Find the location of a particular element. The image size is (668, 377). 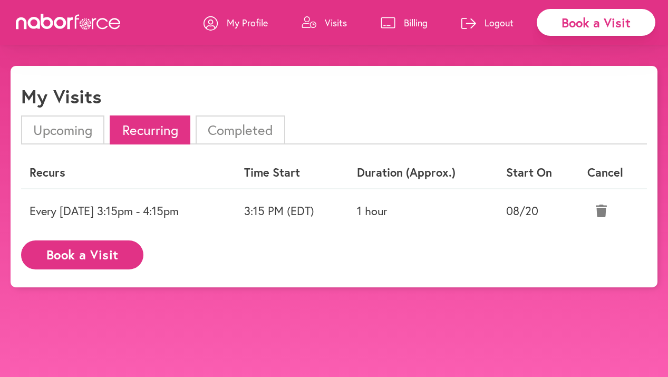

th: Duration (Approx.) is located at coordinates (423, 172).